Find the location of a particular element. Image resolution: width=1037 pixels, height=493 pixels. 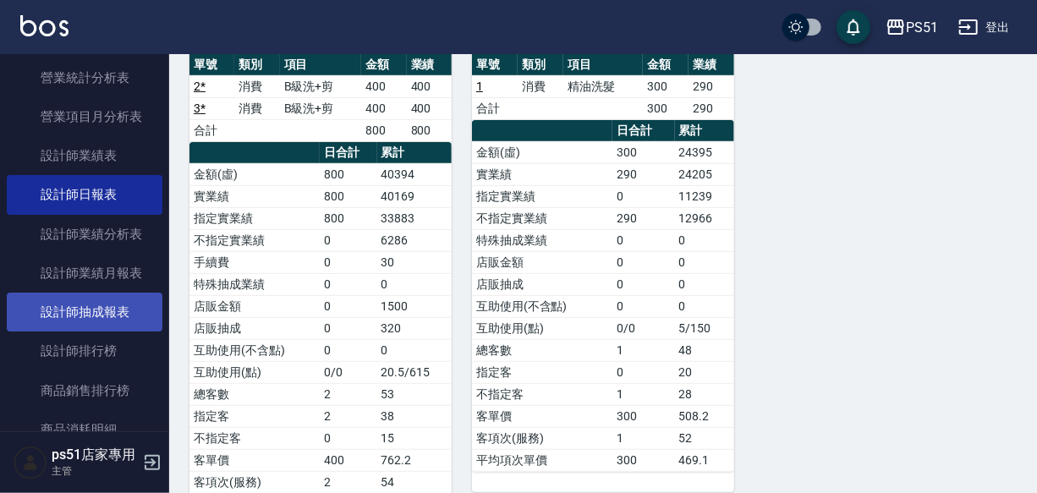

td: 20.5/615 is located at coordinates (415, 372).